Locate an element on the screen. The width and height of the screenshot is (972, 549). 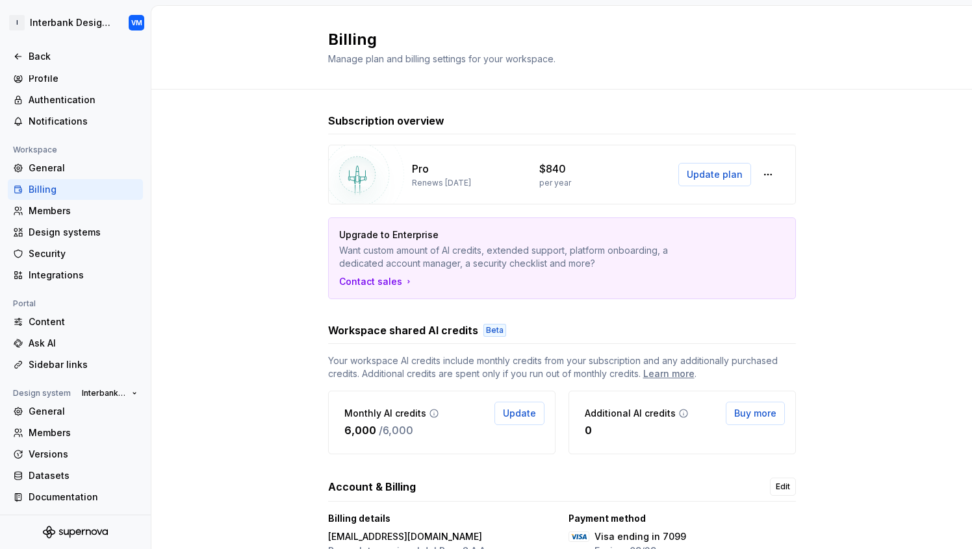
svg: Supernova Logo is located at coordinates (75, 533).